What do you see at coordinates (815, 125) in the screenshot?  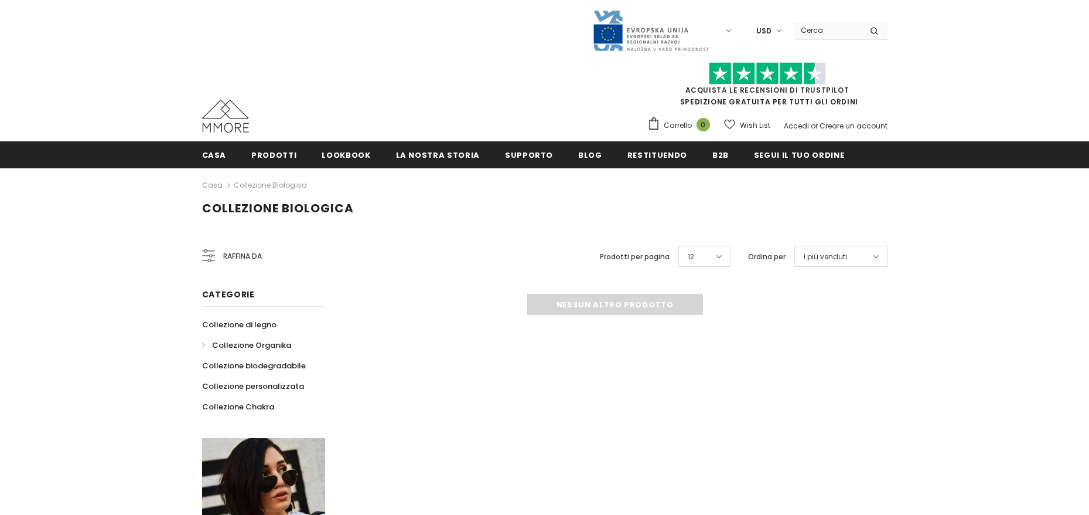 I see `span: or` at bounding box center [815, 125].